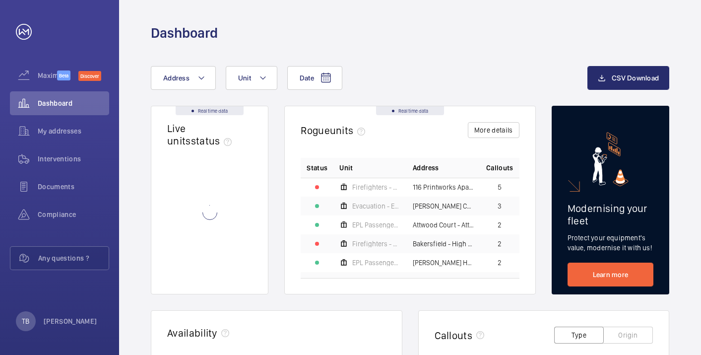  What do you see at coordinates (377, 206) in the screenshot?
I see `span: Evacuation - EPL Passenger Lift No 2` at bounding box center [377, 206].